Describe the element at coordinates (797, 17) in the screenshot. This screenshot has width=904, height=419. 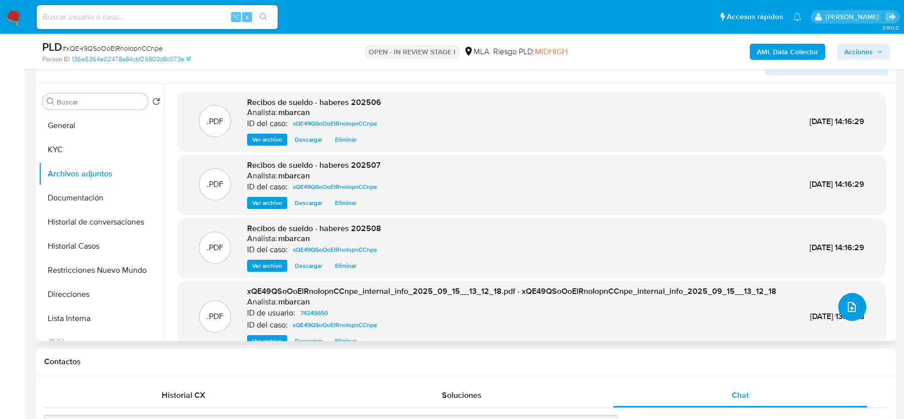
I see `a: Notificaciones` at that location.